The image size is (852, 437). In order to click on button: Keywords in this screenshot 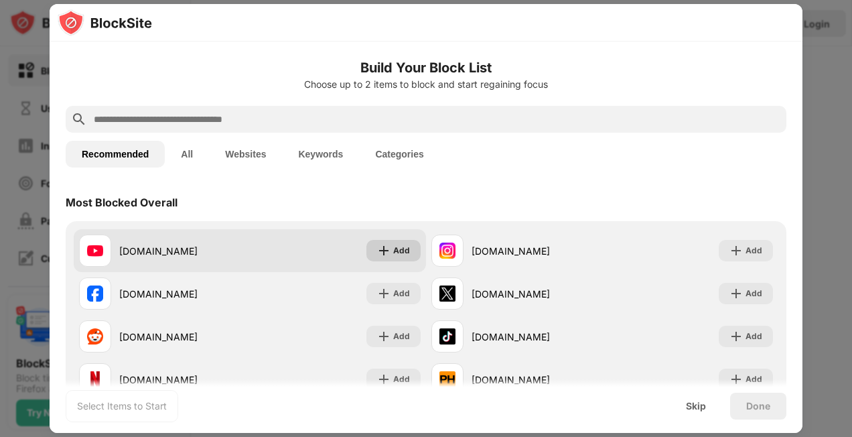, I will do `click(320, 154)`.